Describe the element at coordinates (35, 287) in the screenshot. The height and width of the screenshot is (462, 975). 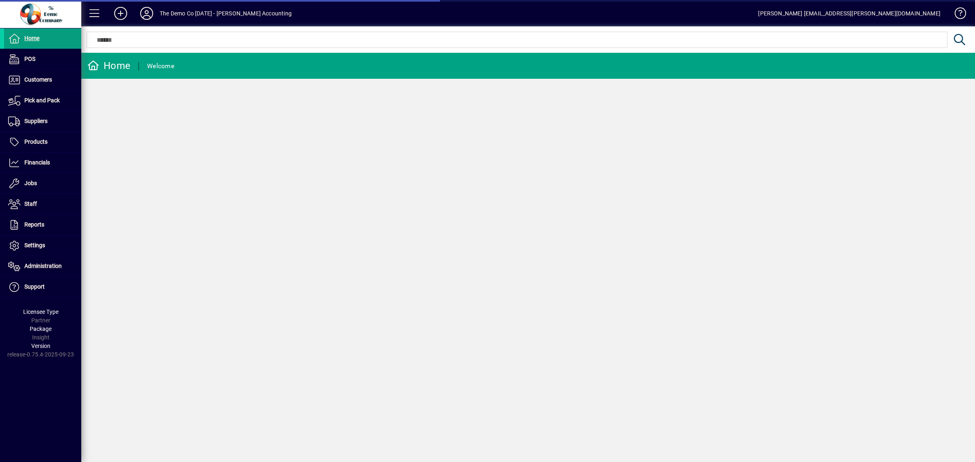
I see `span: Support` at that location.